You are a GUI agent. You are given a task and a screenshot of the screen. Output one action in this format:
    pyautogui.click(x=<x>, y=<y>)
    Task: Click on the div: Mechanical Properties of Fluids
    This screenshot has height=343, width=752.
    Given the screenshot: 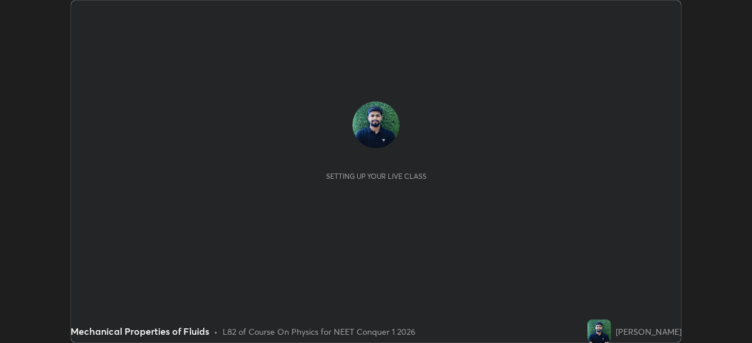 What is the action you would take?
    pyautogui.click(x=140, y=332)
    